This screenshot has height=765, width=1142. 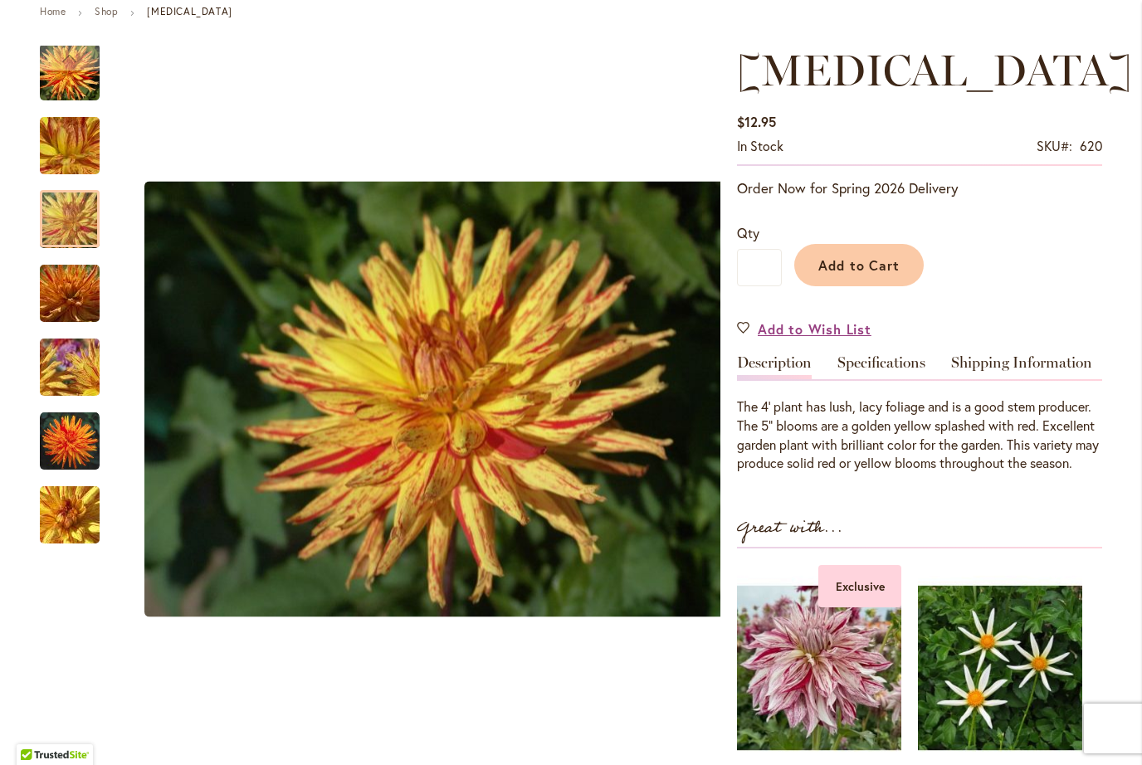 I want to click on div: Availability, so click(x=760, y=146).